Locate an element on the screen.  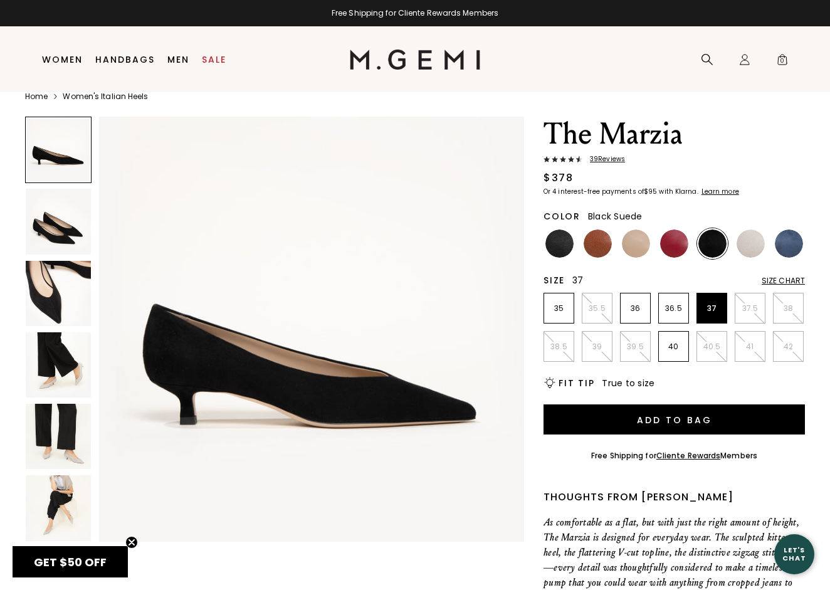
span: True to size is located at coordinates (628, 383).